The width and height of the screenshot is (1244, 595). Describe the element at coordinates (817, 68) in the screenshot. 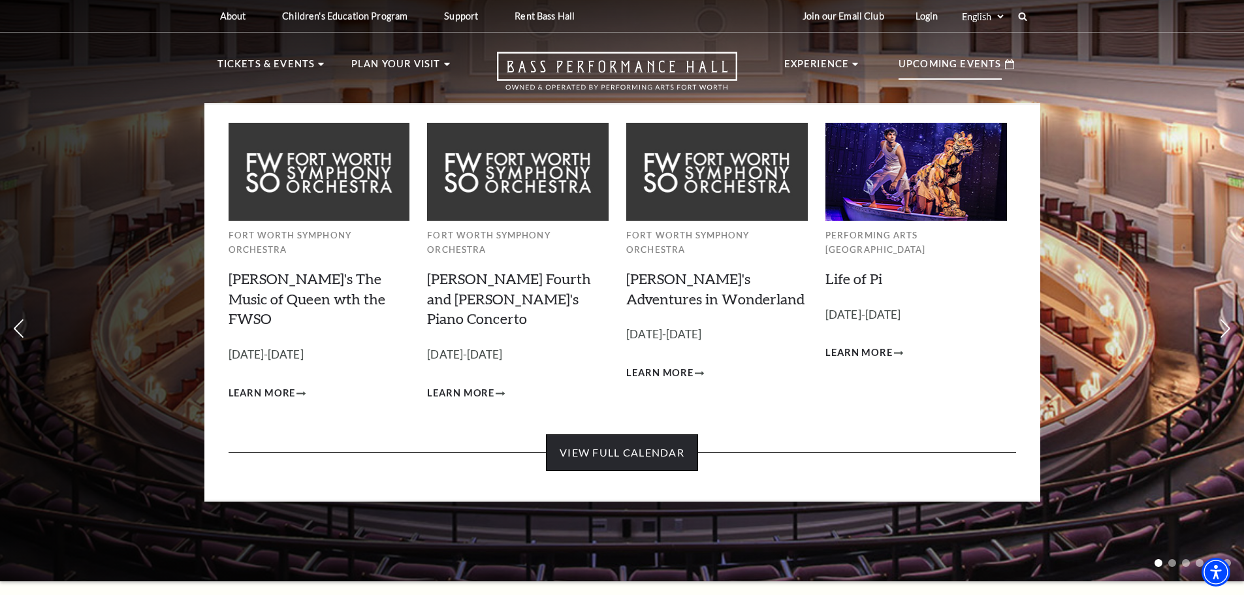

I see `p: Experience` at that location.